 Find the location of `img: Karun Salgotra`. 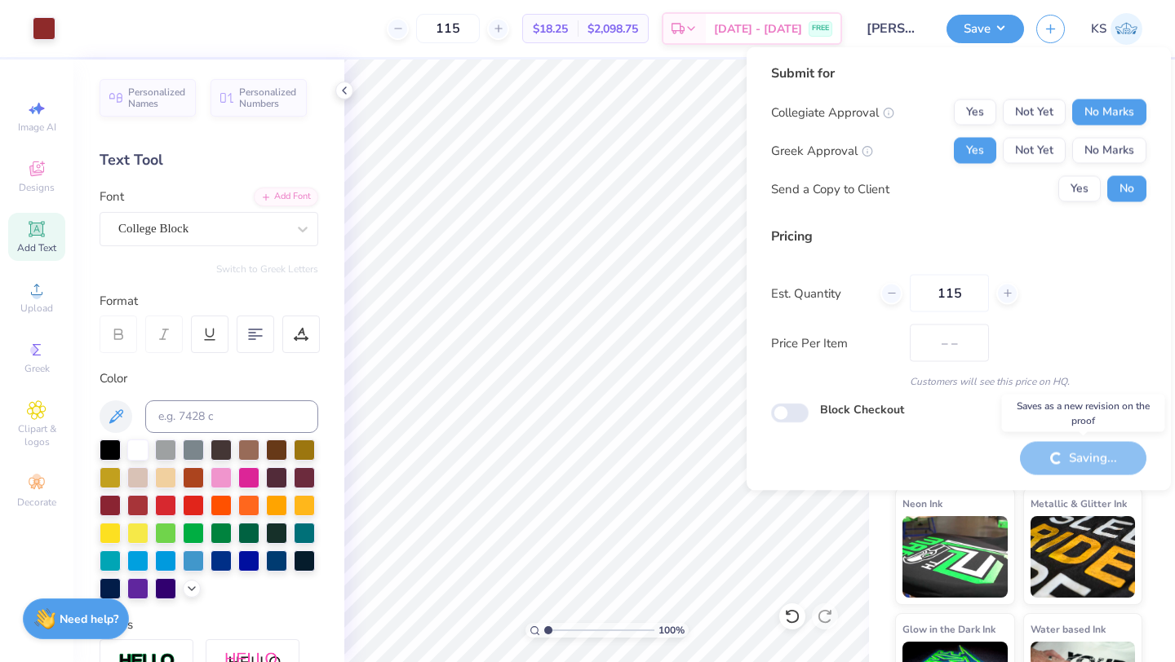

img: Karun Salgotra is located at coordinates (1126, 29).